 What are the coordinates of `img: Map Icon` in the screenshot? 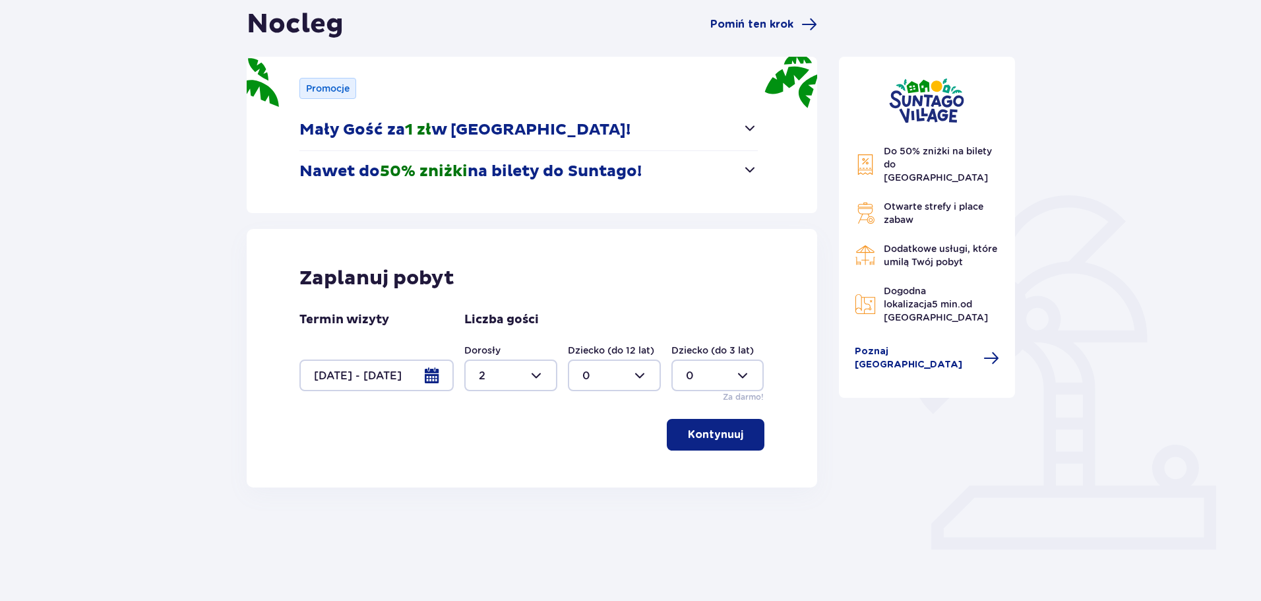 It's located at (866, 304).